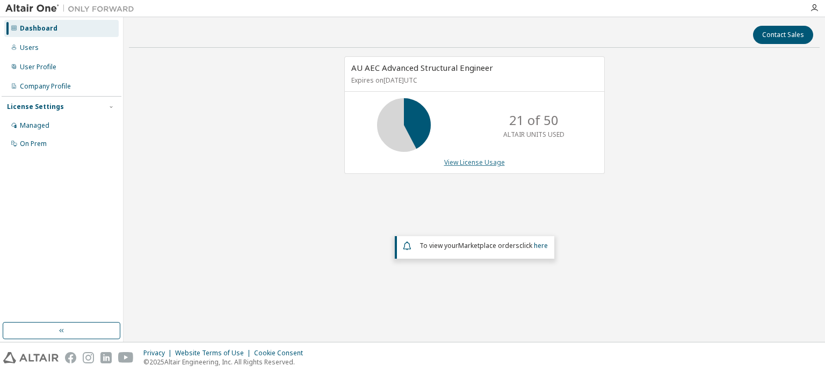 The width and height of the screenshot is (825, 373). Describe the element at coordinates (534, 120) in the screenshot. I see `p: 21 of 50` at that location.